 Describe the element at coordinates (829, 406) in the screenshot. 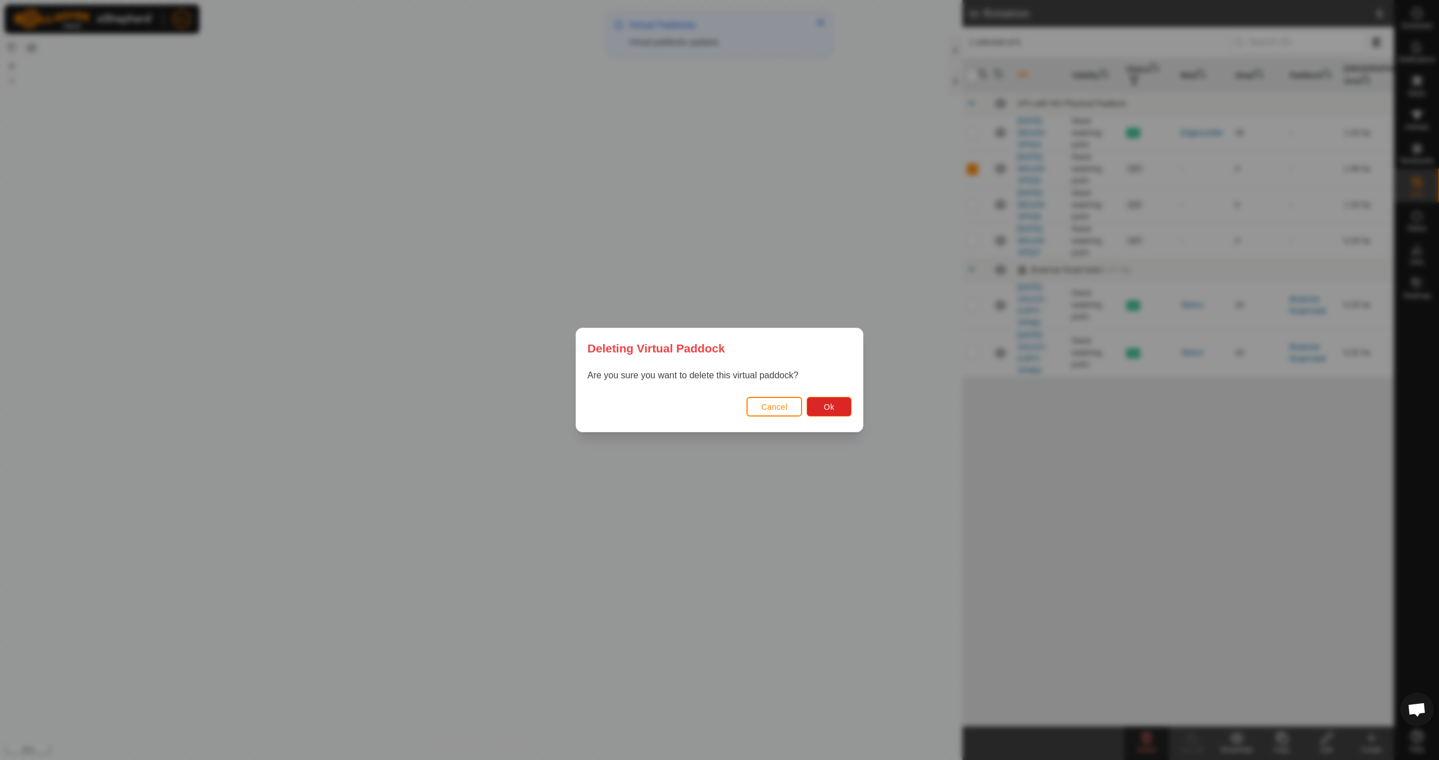

I see `button: Ok` at that location.